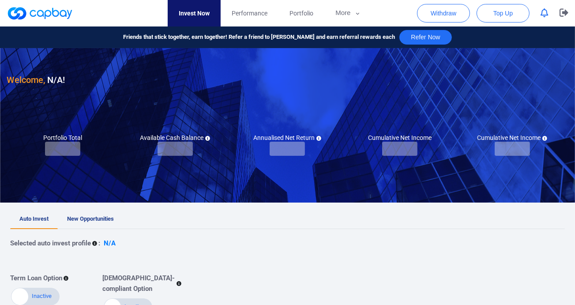 Image resolution: width=575 pixels, height=305 pixels. Describe the element at coordinates (109, 243) in the screenshot. I see `p: N/A` at that location.